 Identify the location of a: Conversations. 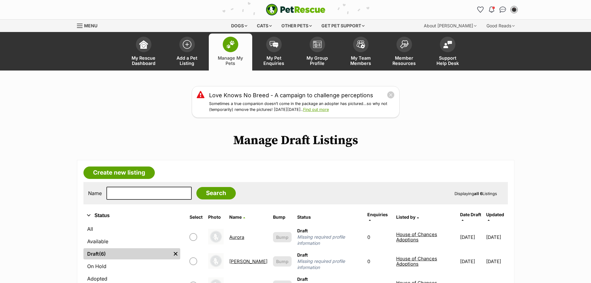
(503, 10).